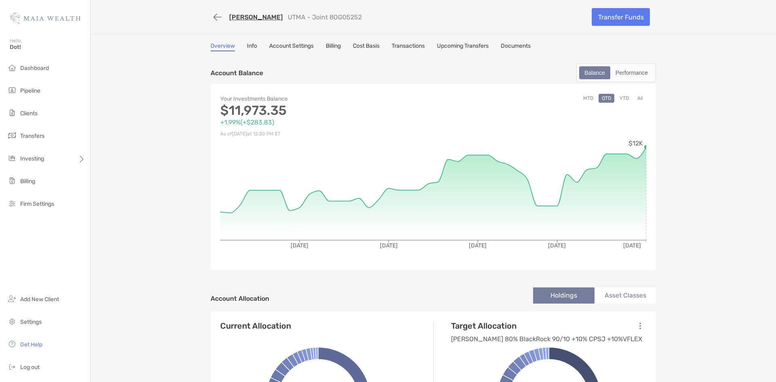 This screenshot has width=776, height=382. What do you see at coordinates (564, 295) in the screenshot?
I see `li: Holdings` at bounding box center [564, 295].